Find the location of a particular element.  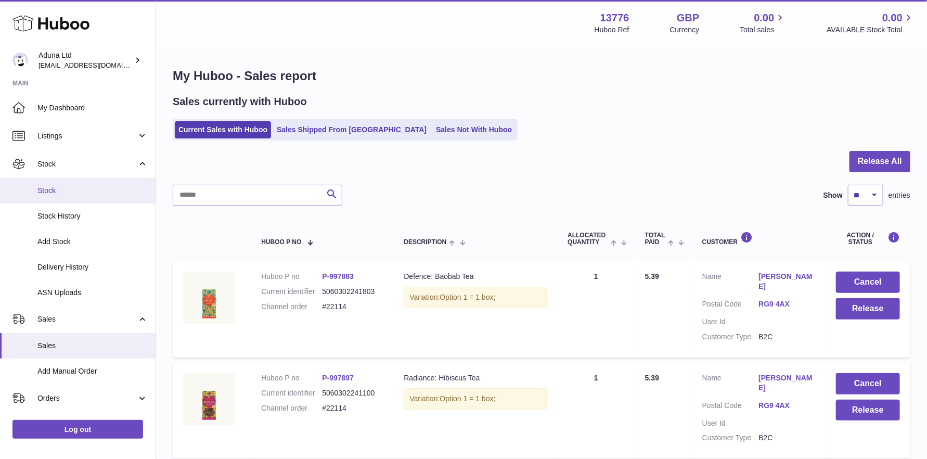

div: Defence: Baobab Tea is located at coordinates (475, 276).